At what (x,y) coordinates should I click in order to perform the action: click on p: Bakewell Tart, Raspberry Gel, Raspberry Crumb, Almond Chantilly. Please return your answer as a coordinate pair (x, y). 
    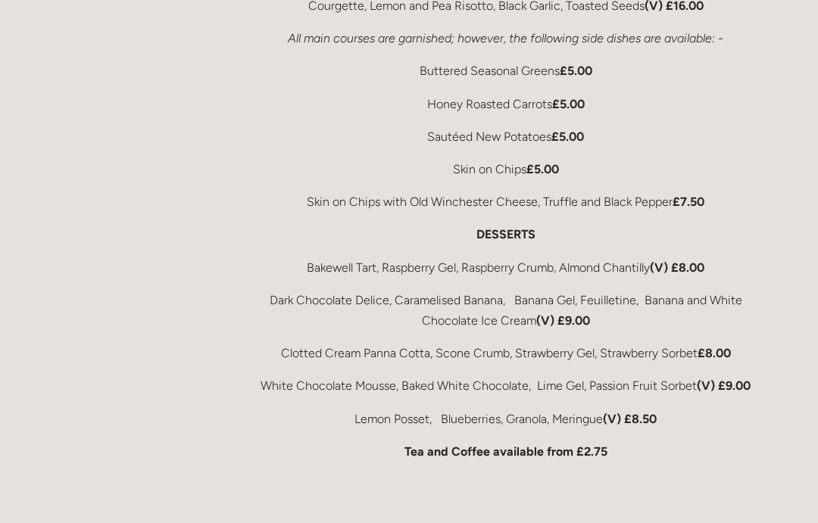
    Looking at the image, I should click on (505, 267).